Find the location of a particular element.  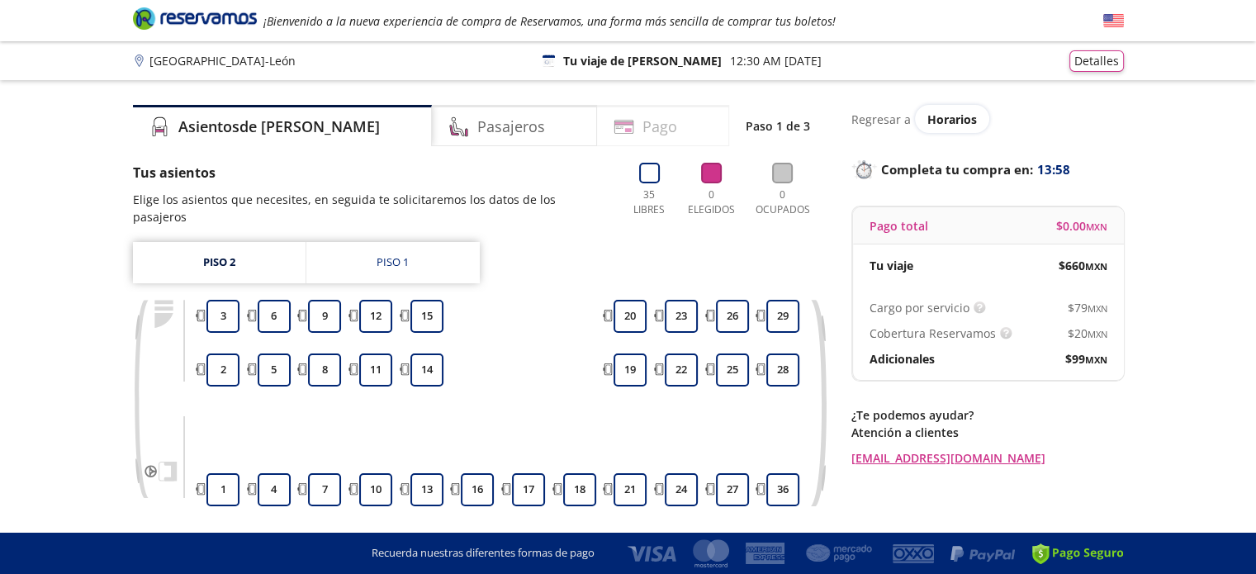

p: Paso 1 de 3 is located at coordinates (778, 126).